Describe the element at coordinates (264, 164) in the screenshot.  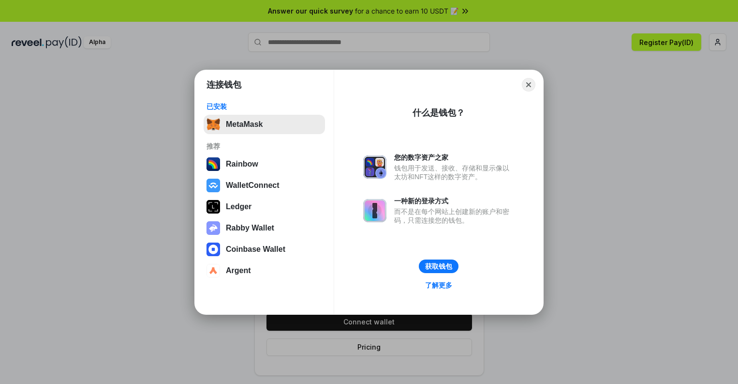
I see `button: Rainbow` at that location.